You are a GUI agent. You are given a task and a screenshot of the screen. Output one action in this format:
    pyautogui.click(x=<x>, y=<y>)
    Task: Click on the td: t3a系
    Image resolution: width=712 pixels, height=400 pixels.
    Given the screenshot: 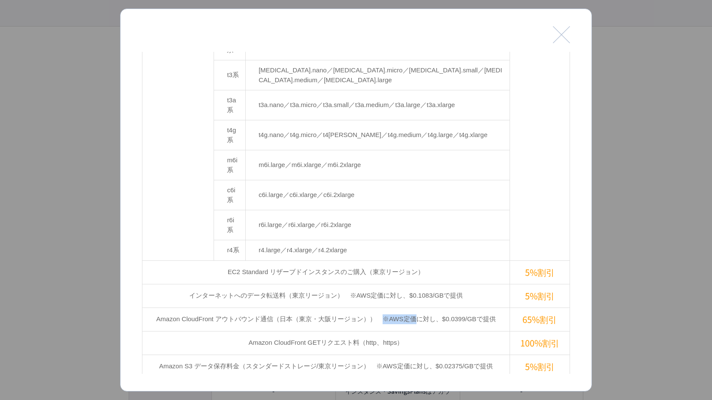 What is the action you would take?
    pyautogui.click(x=230, y=105)
    